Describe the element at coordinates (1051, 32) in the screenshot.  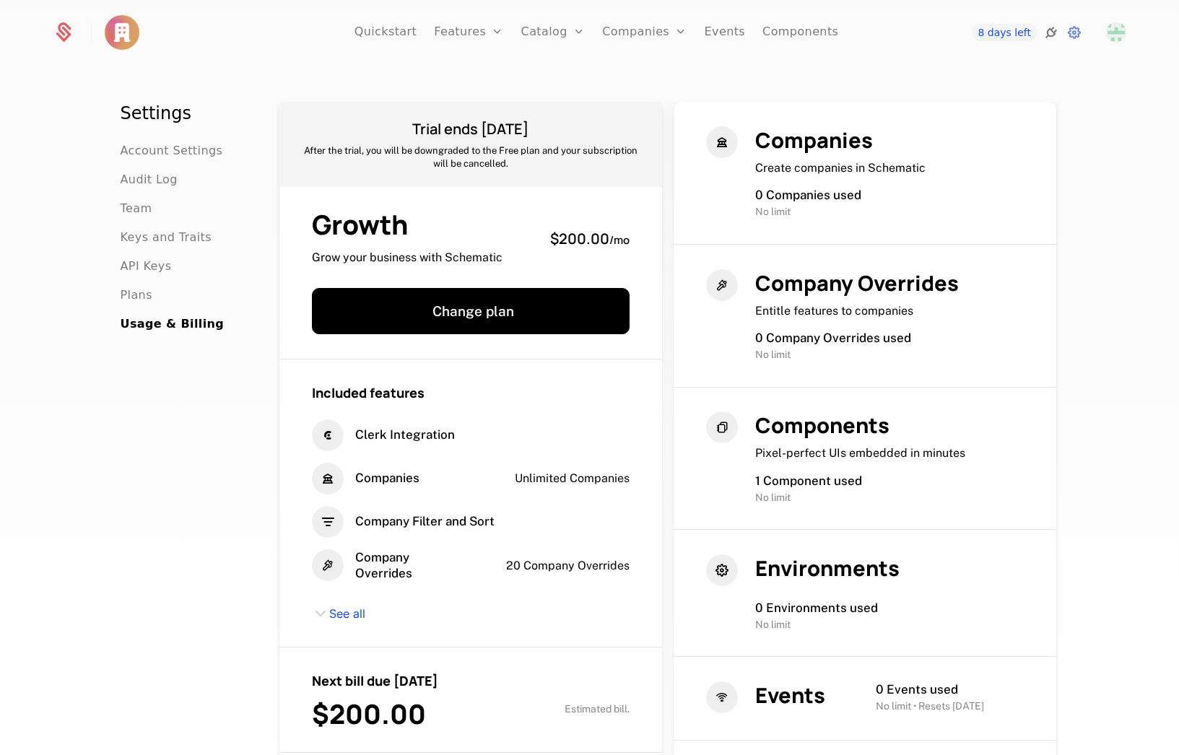
I see `a: Integrations` at that location.